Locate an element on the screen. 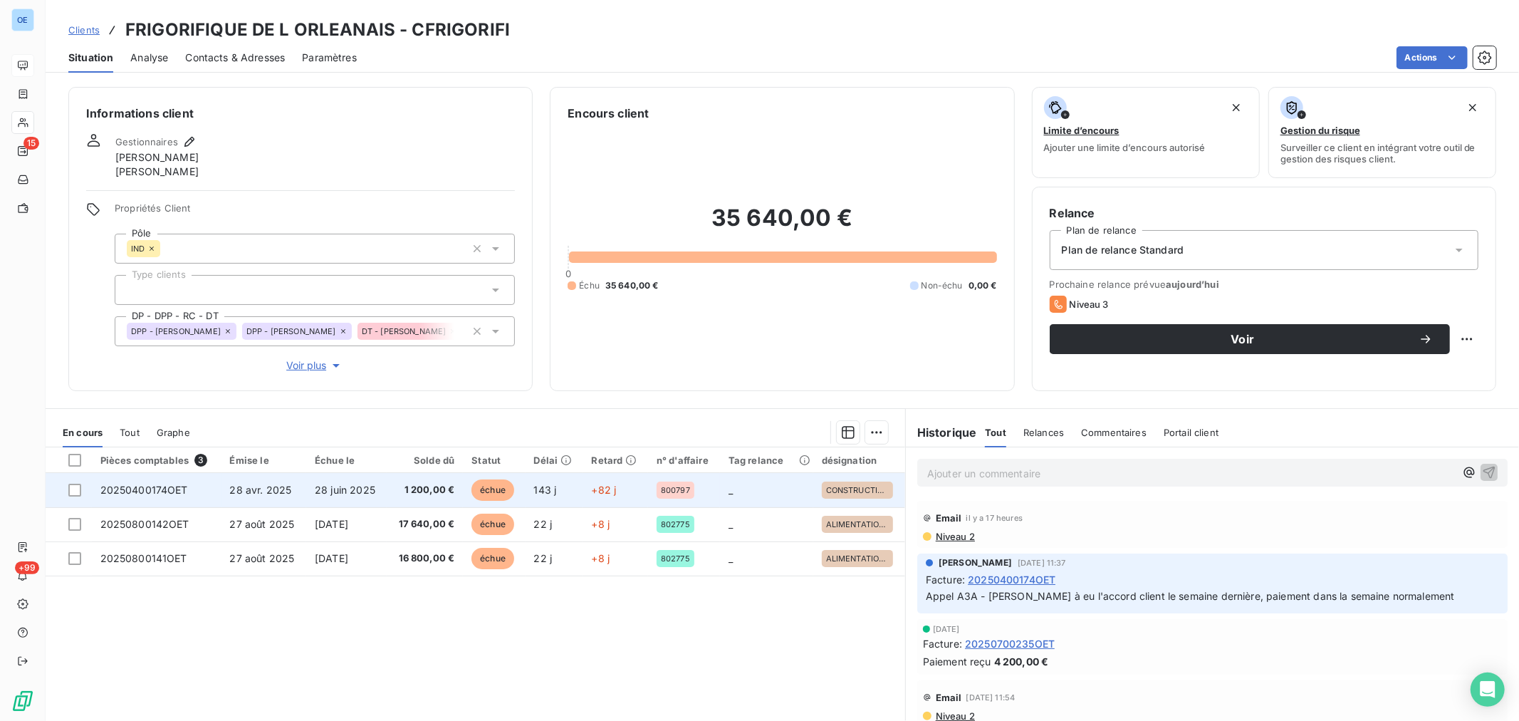 The image size is (1519, 721). span: Contacts & Adresses is located at coordinates (235, 58).